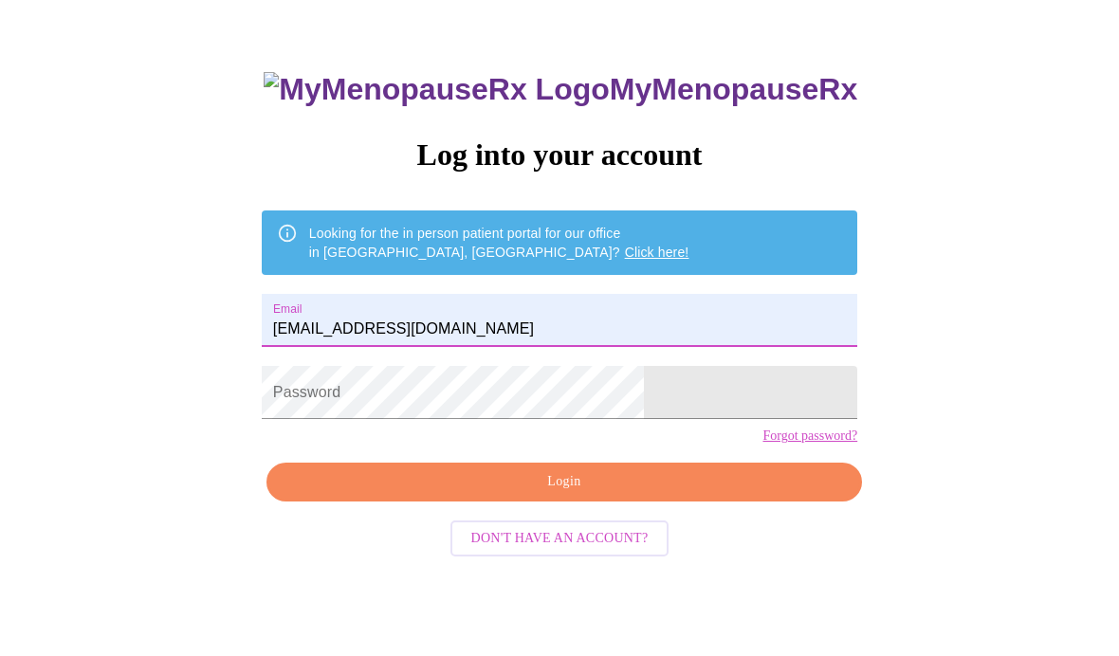 This screenshot has height=656, width=1119. What do you see at coordinates (810, 436) in the screenshot?
I see `a: Forgot password?` at bounding box center [810, 436].